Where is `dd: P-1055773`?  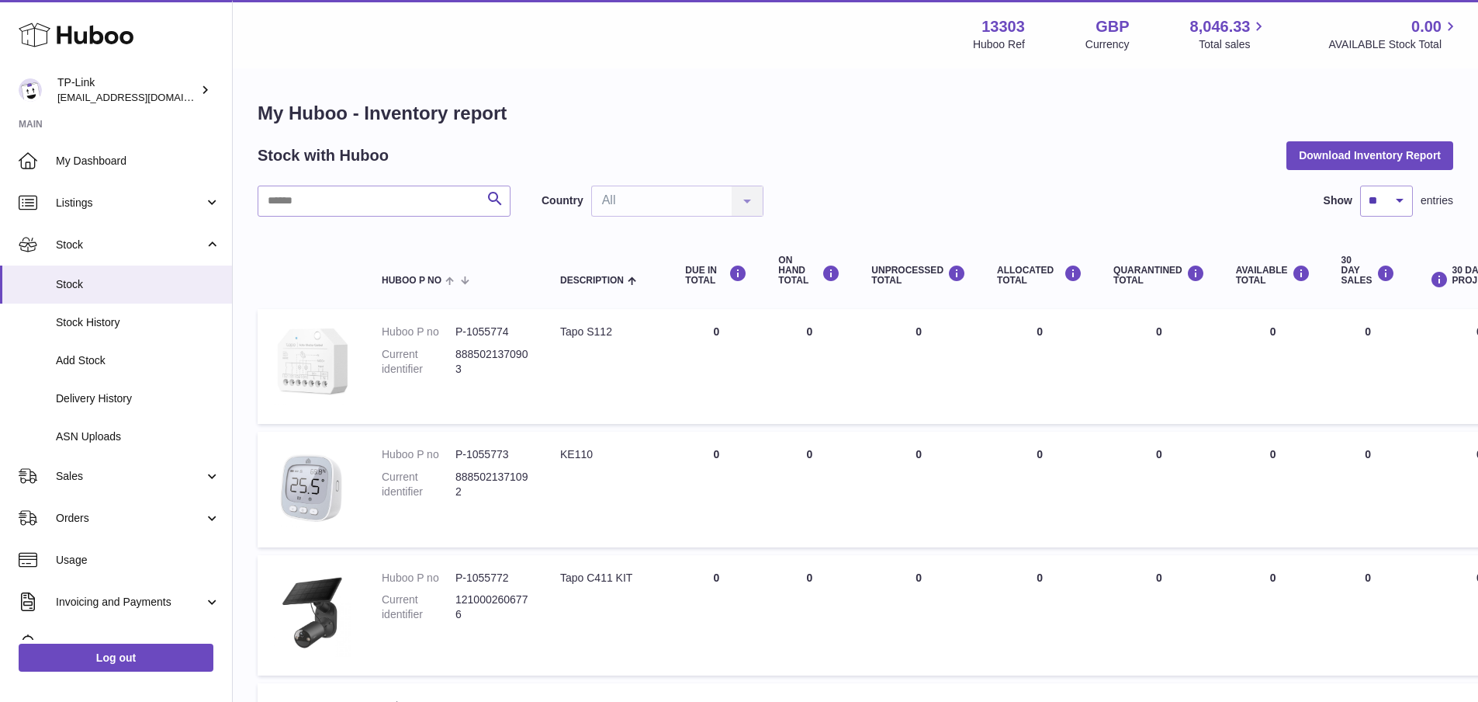 dd: P-1055773 is located at coordinates (492, 454).